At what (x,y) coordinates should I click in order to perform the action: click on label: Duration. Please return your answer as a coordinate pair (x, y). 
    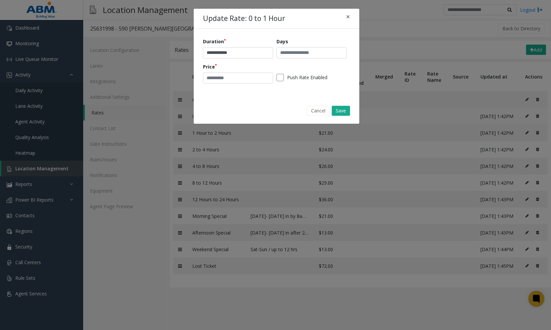
    Looking at the image, I should click on (214, 41).